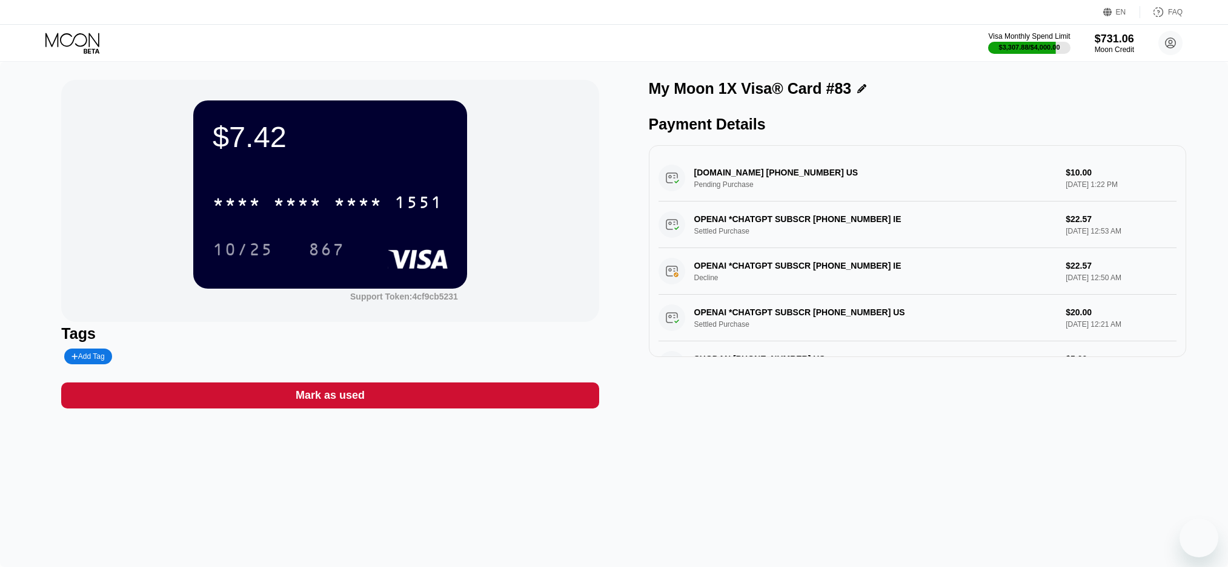 This screenshot has width=1228, height=567. Describe the element at coordinates (750, 88) in the screenshot. I see `div: My Moon 1X Visa® Card #83` at that location.